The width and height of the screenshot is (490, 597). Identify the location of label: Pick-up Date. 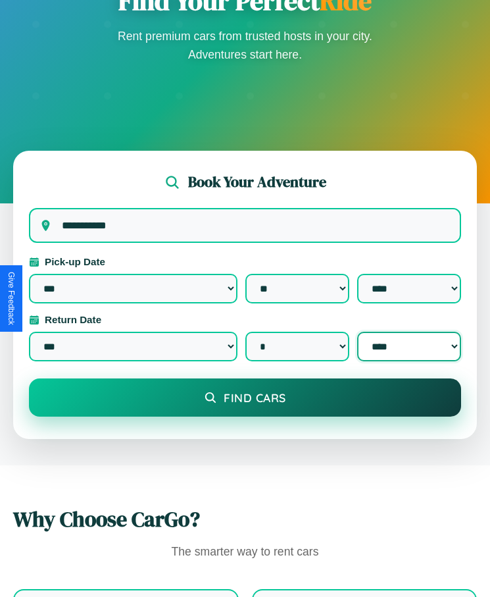
(245, 261).